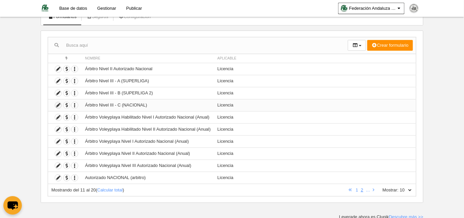  I want to click on button: chat-button, so click(12, 205).